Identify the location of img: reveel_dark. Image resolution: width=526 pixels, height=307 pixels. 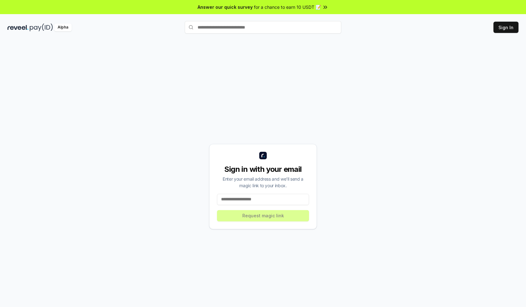
(18, 27).